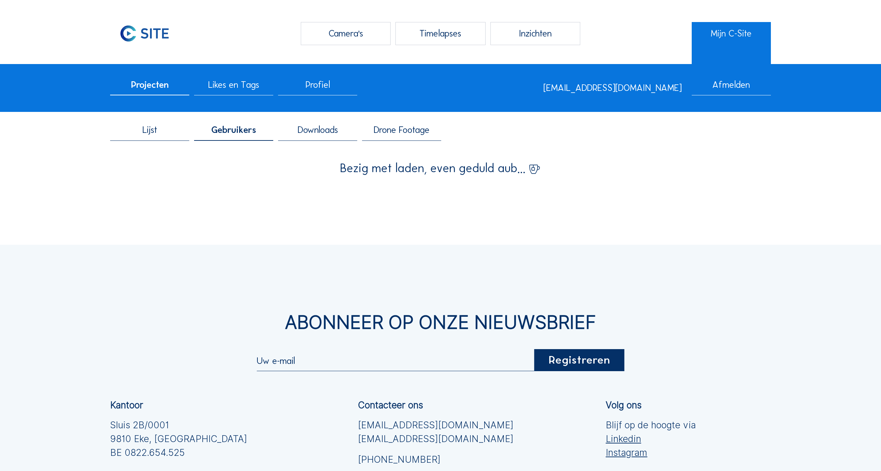 The width and height of the screenshot is (881, 471). I want to click on span: Likes en Tags, so click(234, 85).